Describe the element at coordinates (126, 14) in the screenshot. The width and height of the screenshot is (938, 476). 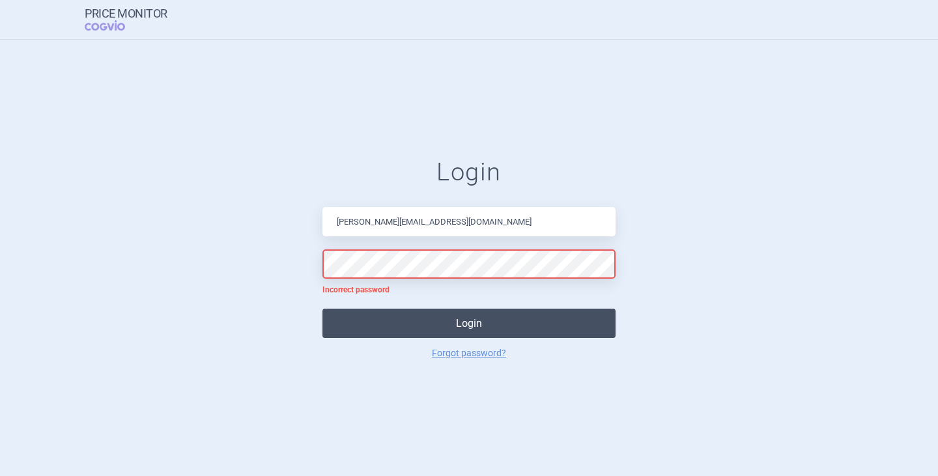
I see `strong: Price Monitor` at that location.